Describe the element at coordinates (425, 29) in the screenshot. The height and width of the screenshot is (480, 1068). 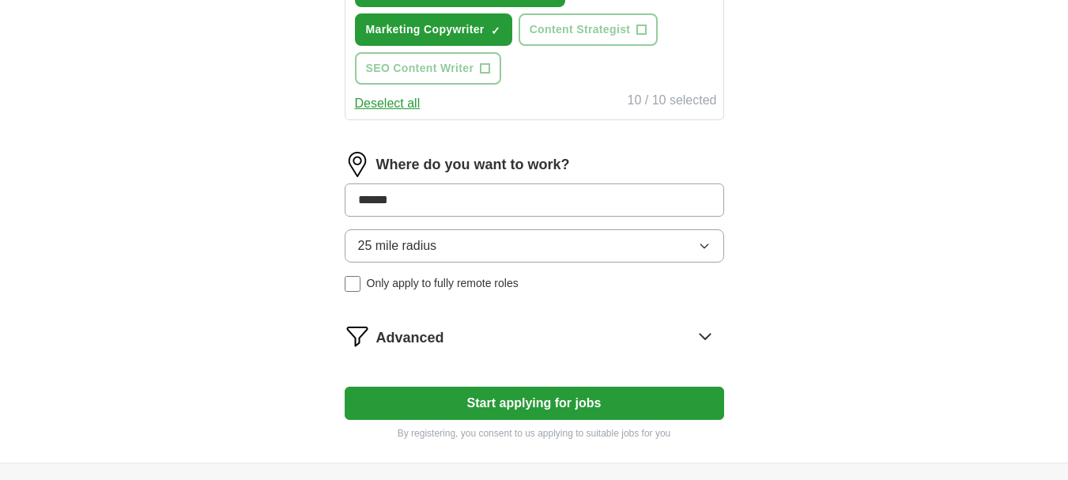
I see `span: Marketing Copywriter` at that location.